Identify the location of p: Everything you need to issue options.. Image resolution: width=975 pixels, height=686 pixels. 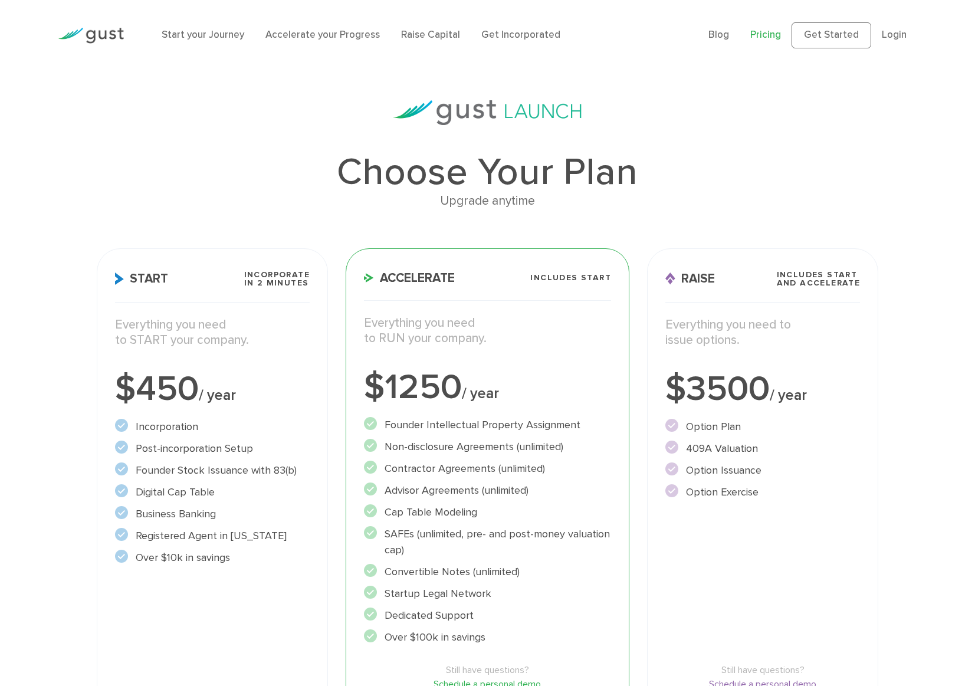
(763, 333).